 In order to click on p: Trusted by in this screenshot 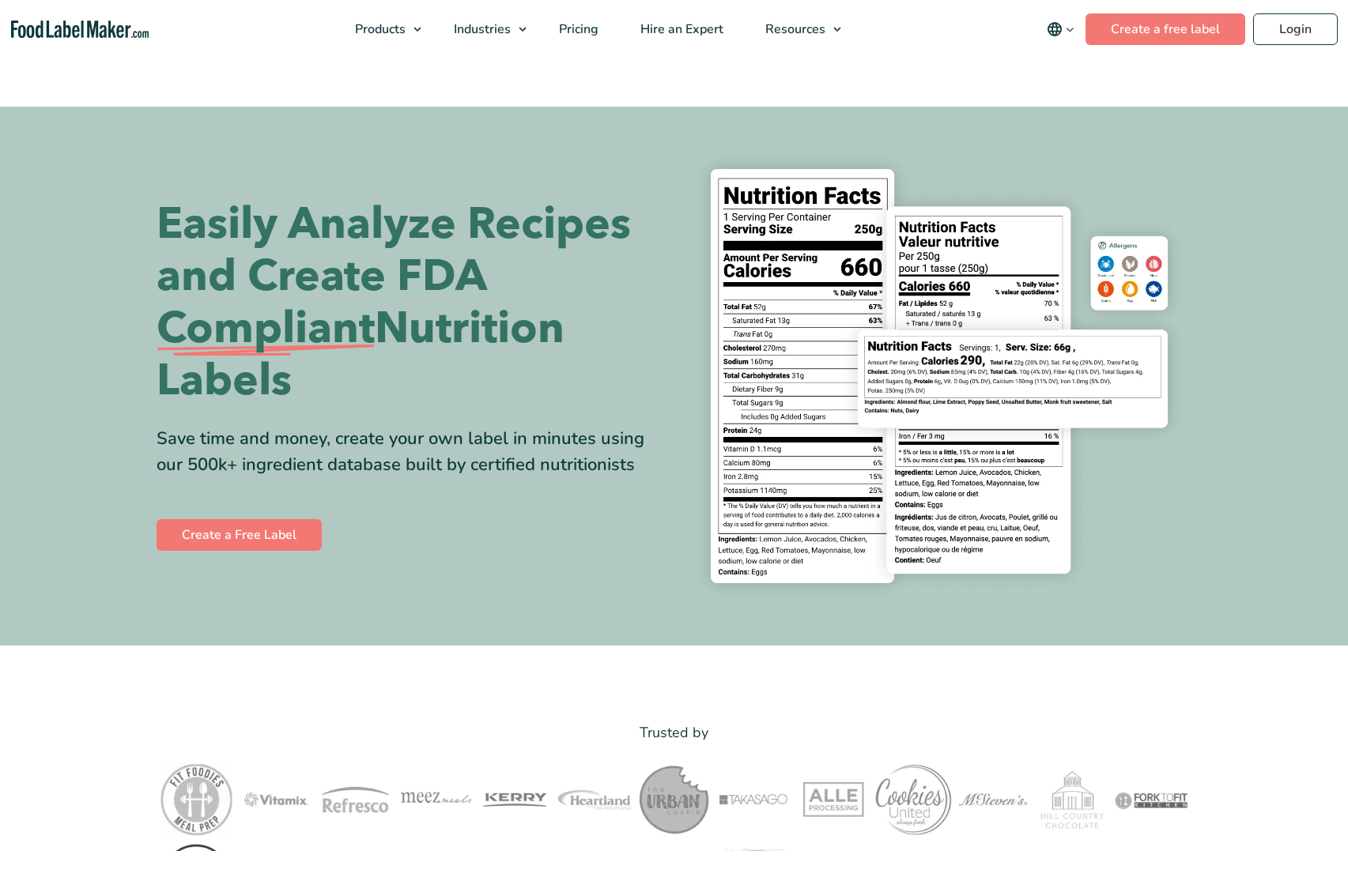, I will do `click(674, 732)`.